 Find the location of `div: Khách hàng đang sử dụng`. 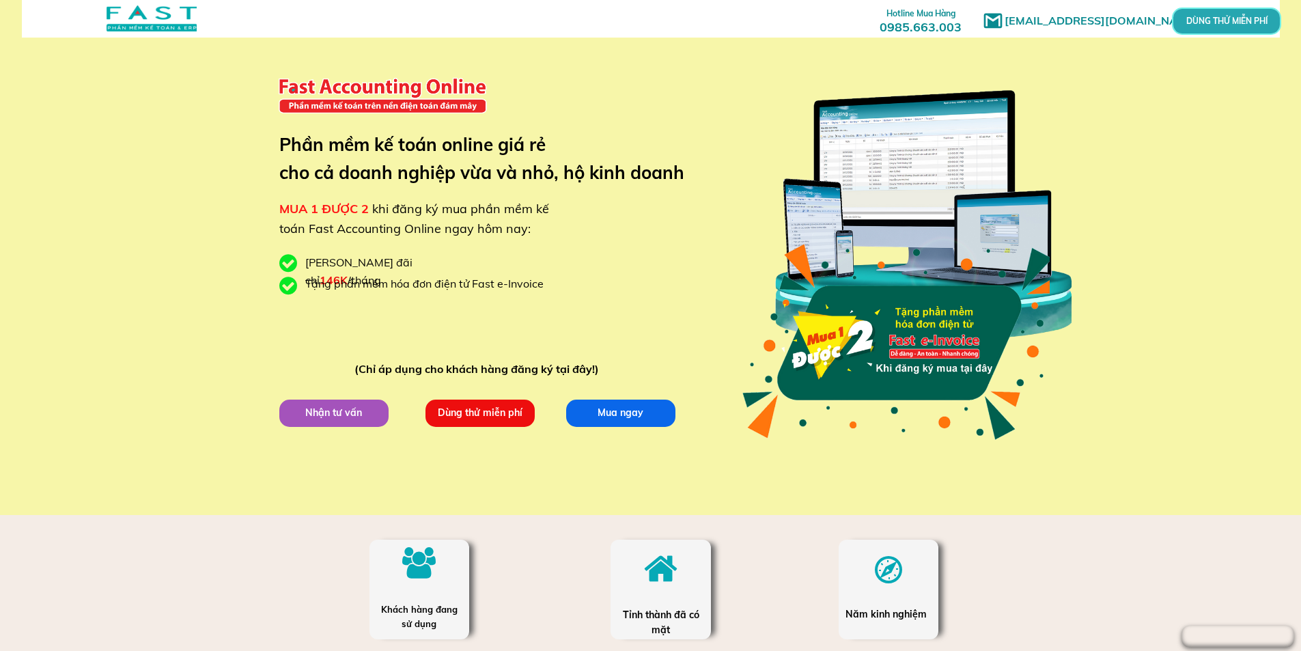

div: Khách hàng đang sử dụng is located at coordinates (419, 617).